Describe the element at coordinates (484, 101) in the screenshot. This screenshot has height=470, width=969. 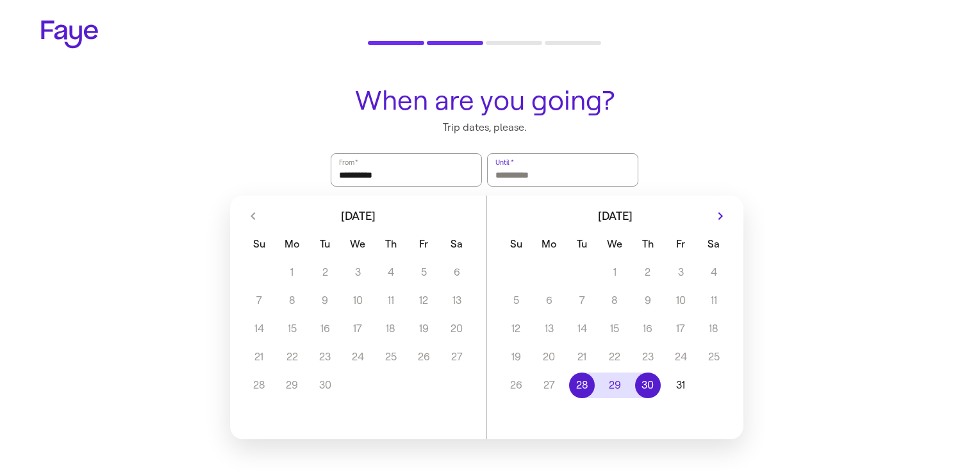
I see `h1: When are you going?` at that location.